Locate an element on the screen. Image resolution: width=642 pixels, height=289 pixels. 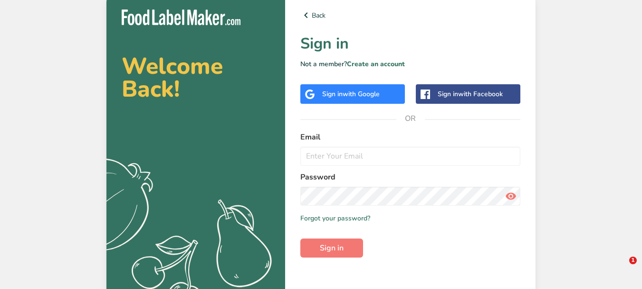
input: Enter Your Email is located at coordinates (410, 156).